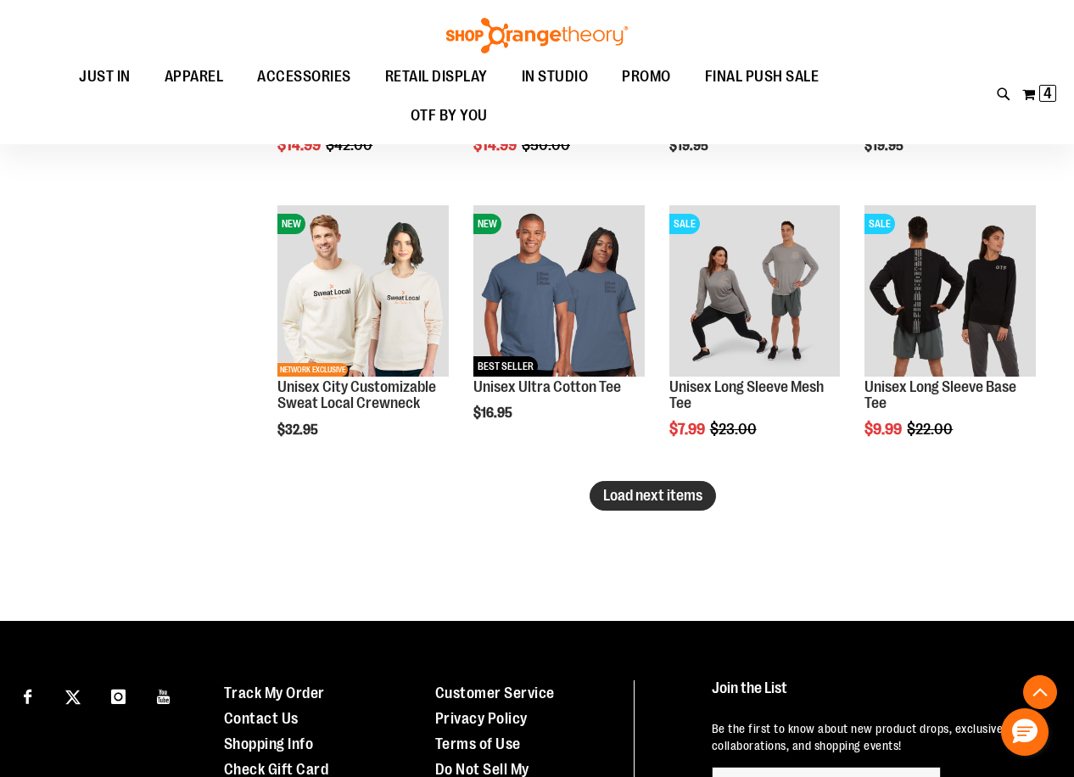 The image size is (1074, 777). Describe the element at coordinates (652, 495) in the screenshot. I see `span: Load next items` at that location.